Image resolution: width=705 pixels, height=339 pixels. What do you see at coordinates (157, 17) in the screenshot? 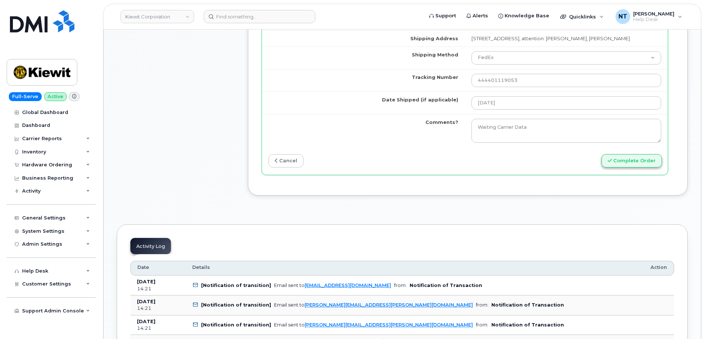
I see `a: Kiewit Corporation` at bounding box center [157, 17].